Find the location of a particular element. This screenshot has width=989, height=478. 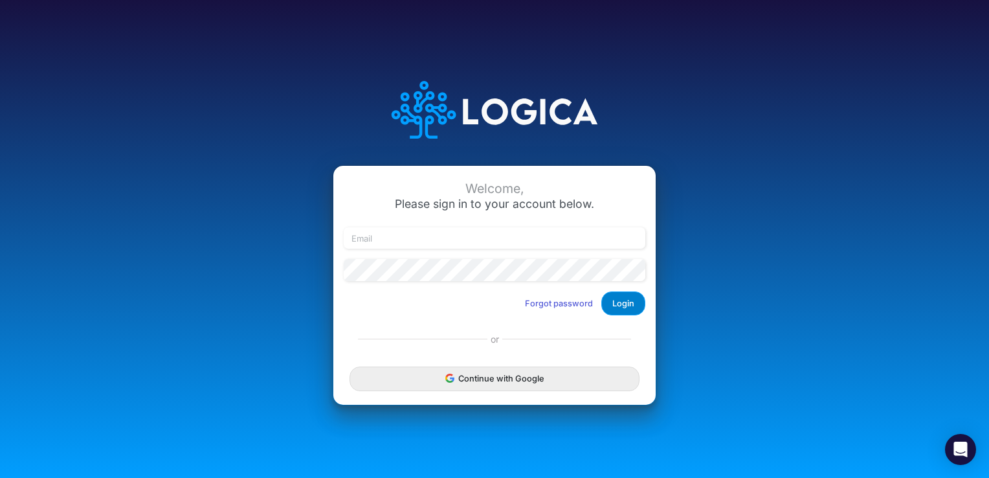

div: Welcome, is located at coordinates (495, 188).